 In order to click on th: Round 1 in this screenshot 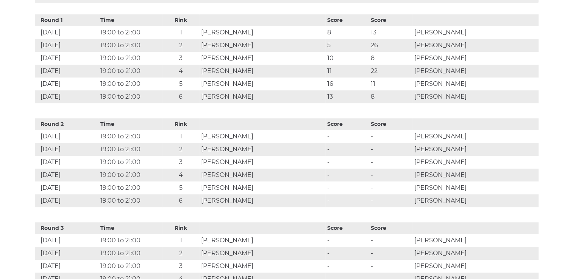, I will do `click(67, 20)`.